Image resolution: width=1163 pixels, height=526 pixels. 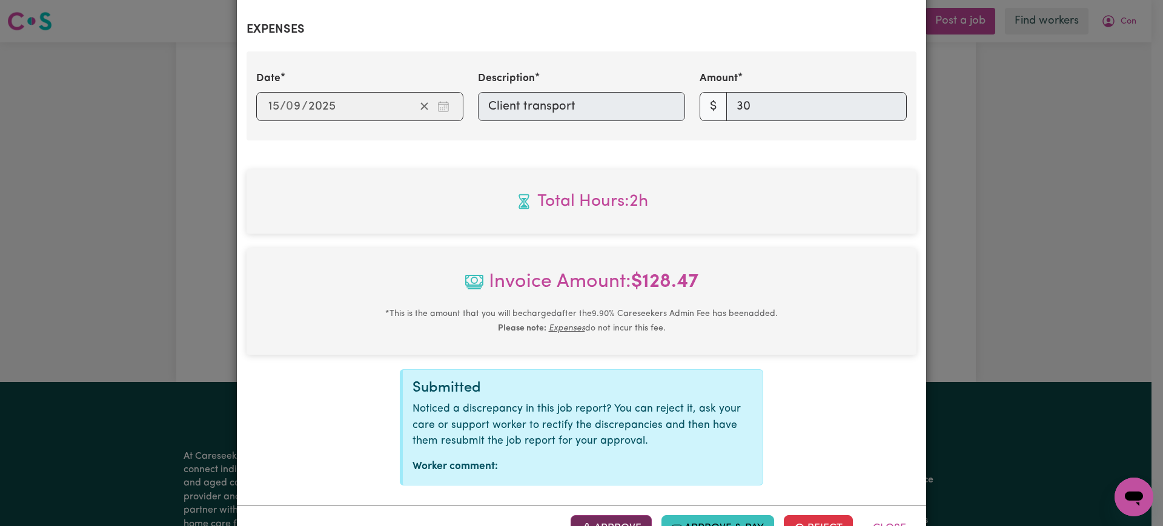 I want to click on strong: Worker comment:, so click(x=455, y=466).